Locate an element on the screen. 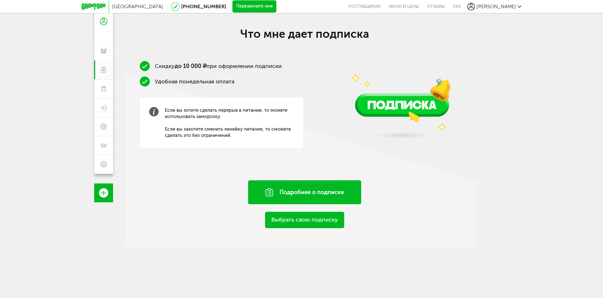 The image size is (603, 298). h2: Что мне дает подписка is located at coordinates (305, 34).